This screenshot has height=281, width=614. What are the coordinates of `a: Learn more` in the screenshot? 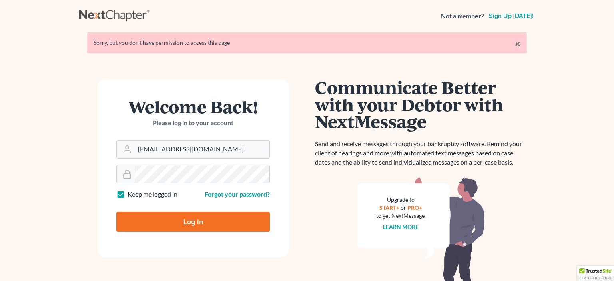 It's located at (401, 227).